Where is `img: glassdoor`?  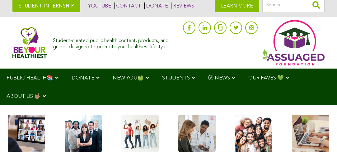 img: glassdoor is located at coordinates (221, 27).